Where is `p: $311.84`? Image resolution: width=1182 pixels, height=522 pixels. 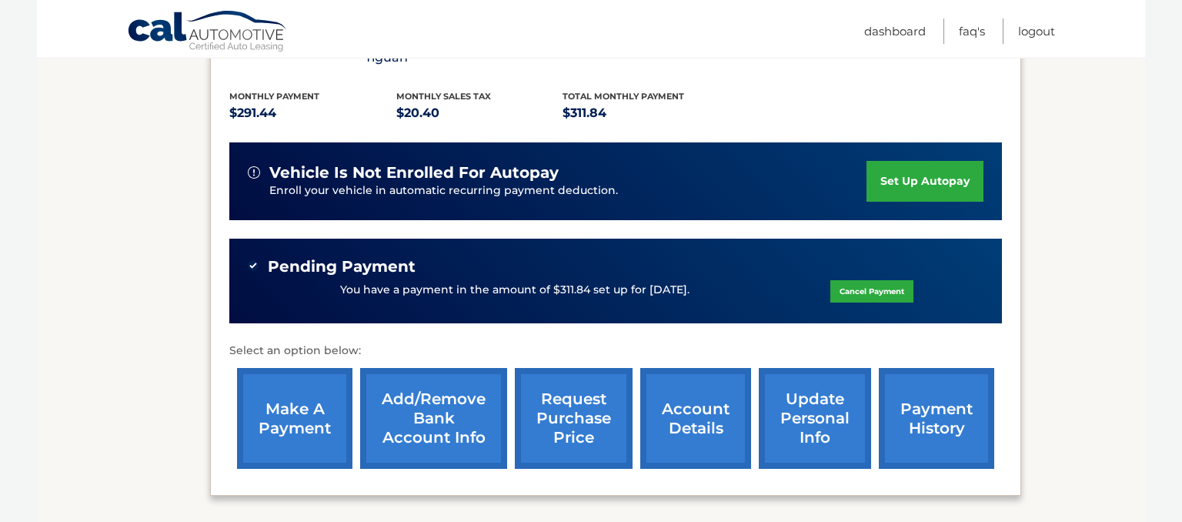 p: $311.84 is located at coordinates (646, 113).